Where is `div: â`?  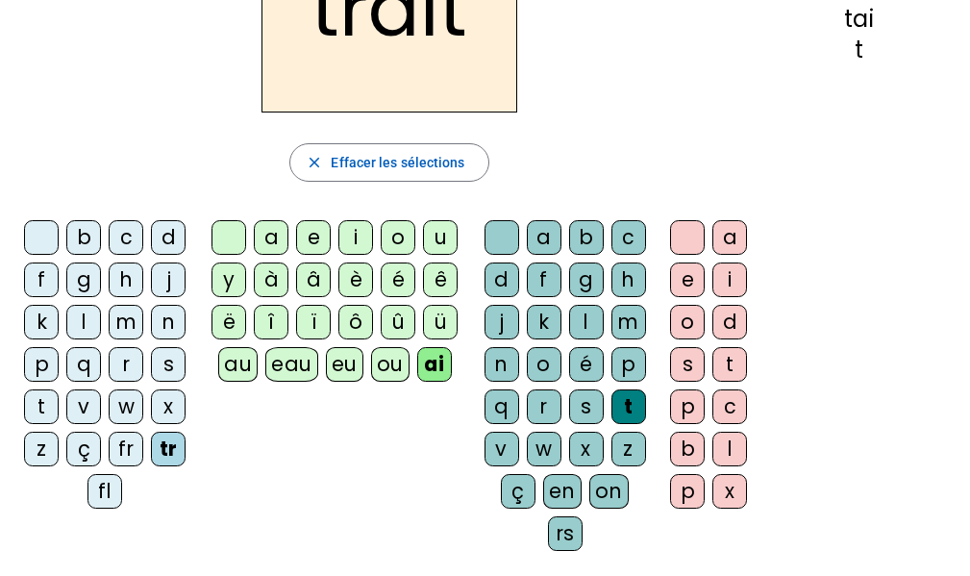 div: â is located at coordinates (313, 280).